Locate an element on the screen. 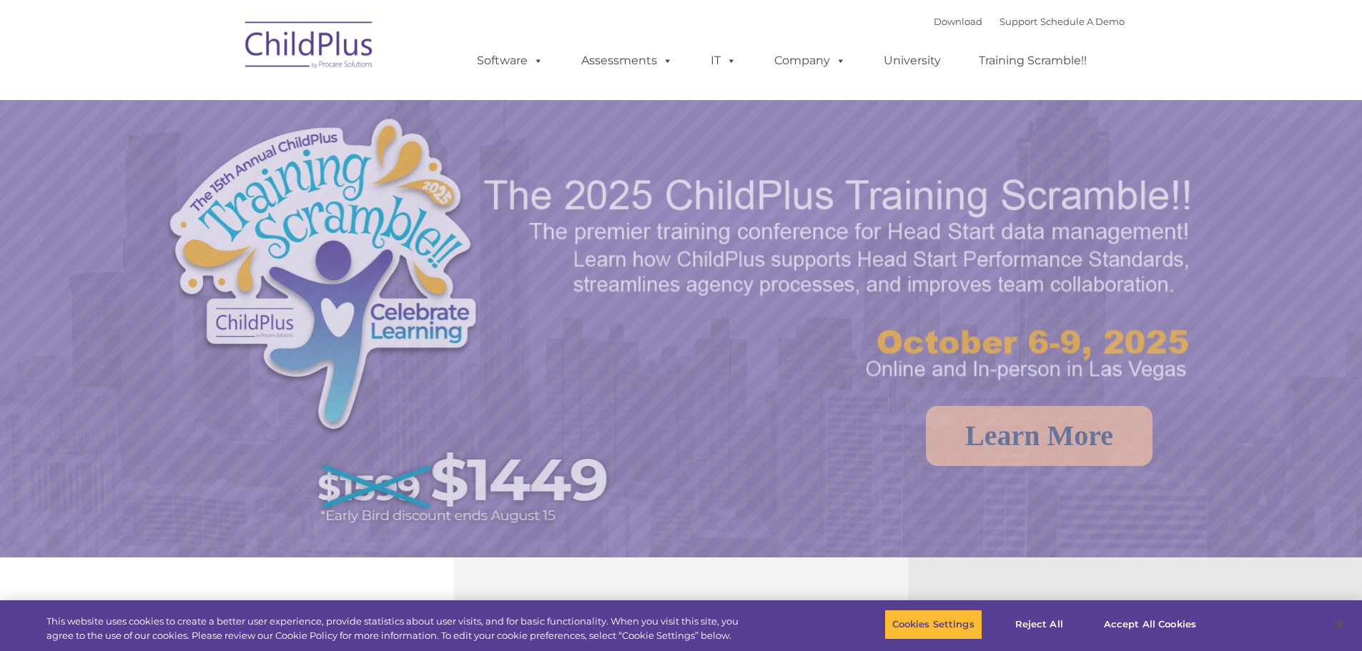 This screenshot has height=651, width=1362. img: ChildPlus by Procare Solutions is located at coordinates (310, 47).